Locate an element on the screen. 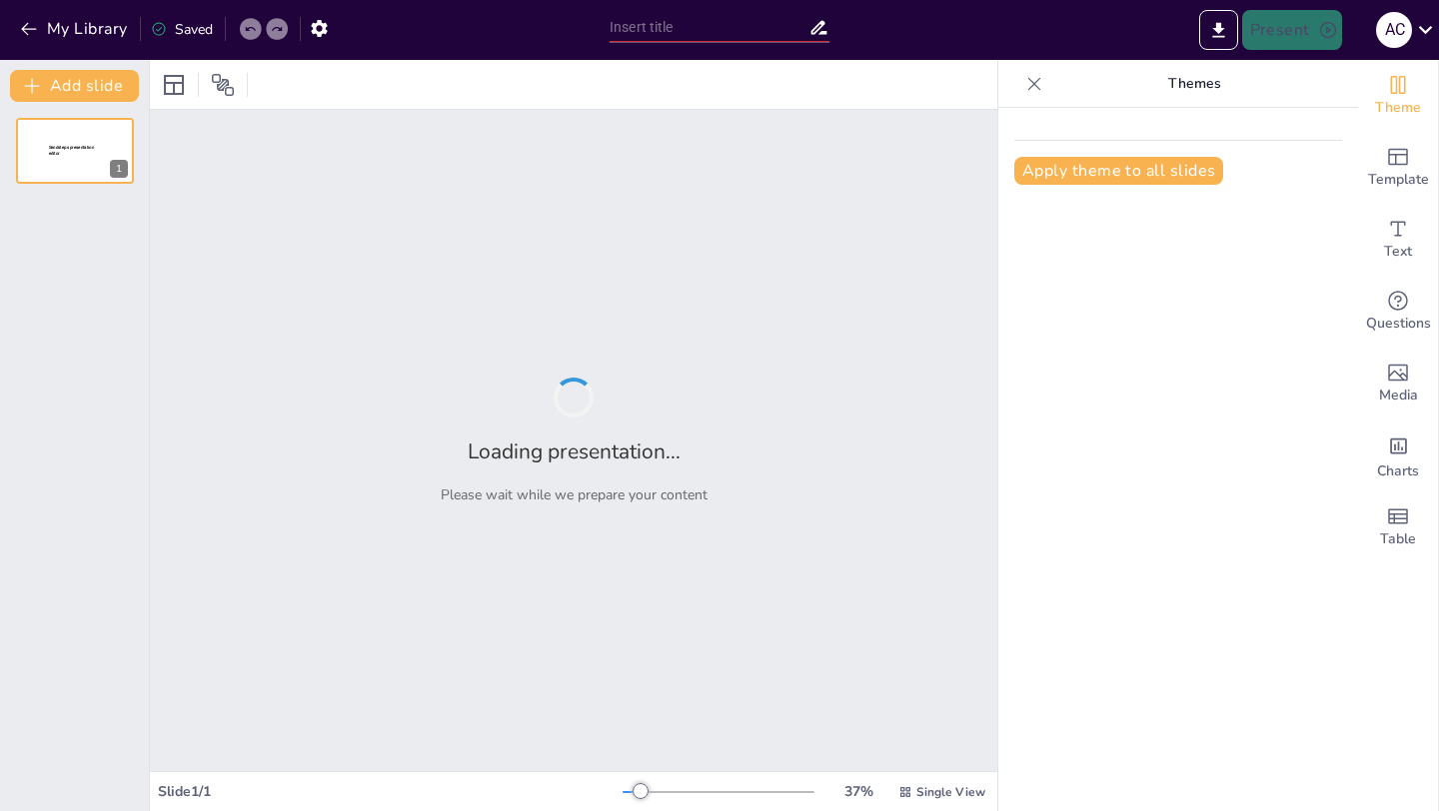 The image size is (1439, 811). span: Position is located at coordinates (223, 85).